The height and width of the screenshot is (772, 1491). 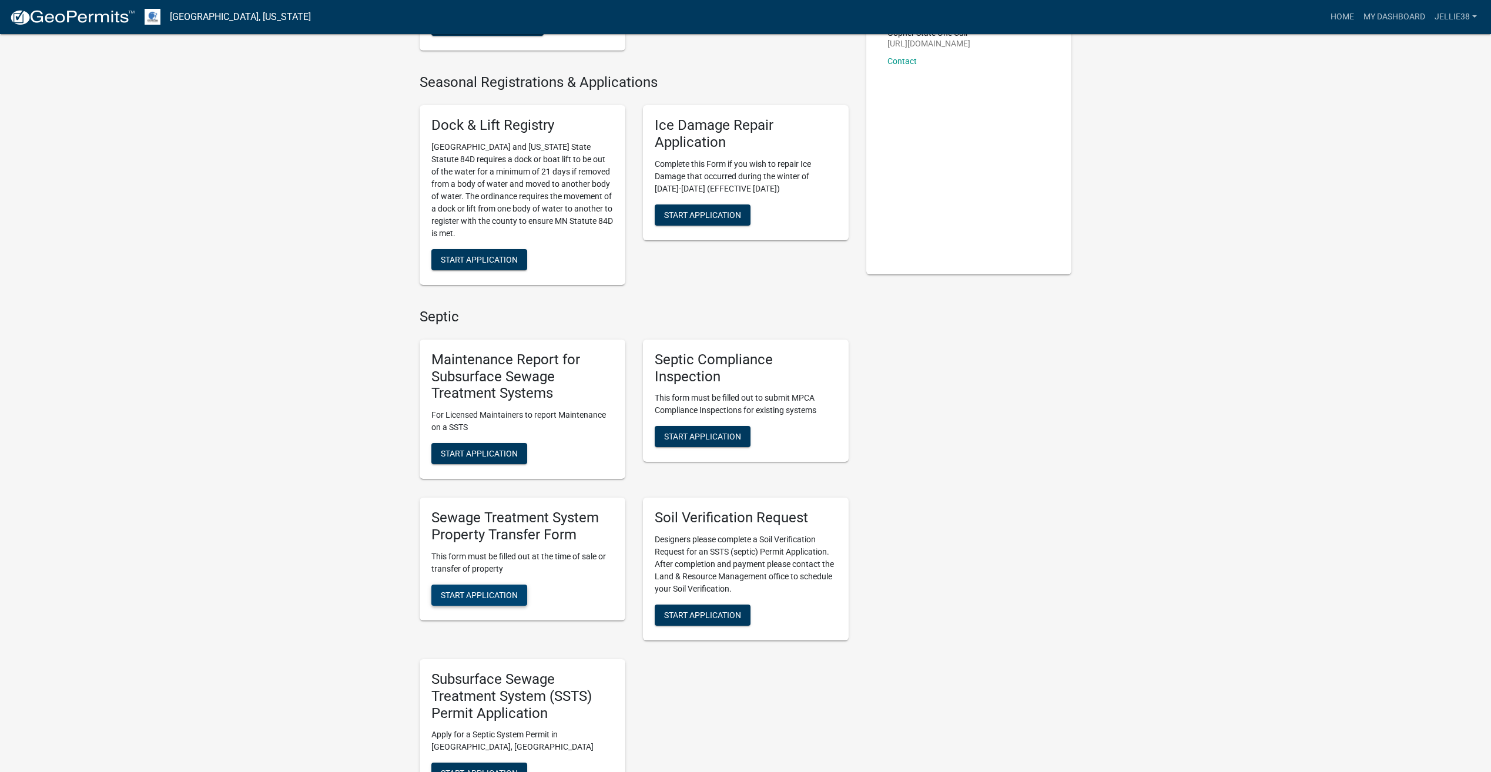 I want to click on p: For Licensed Maintainers to report Maintenance on a SSTS, so click(x=522, y=421).